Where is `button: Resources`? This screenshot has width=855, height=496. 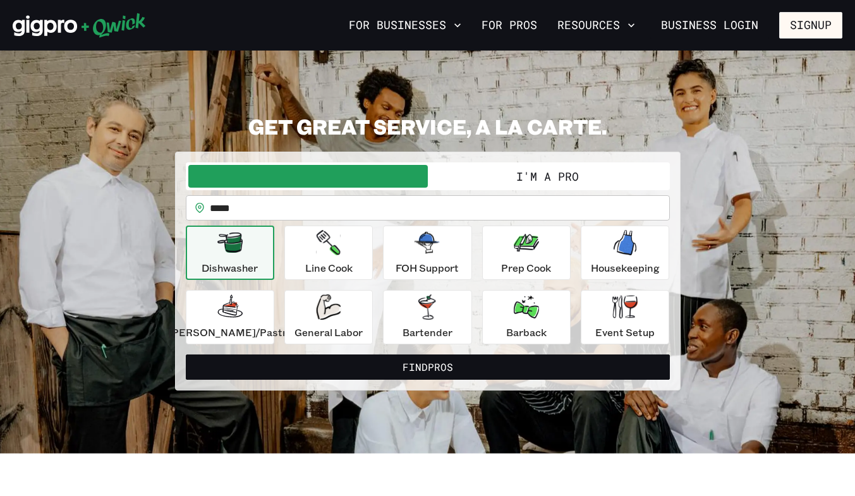
button: Resources is located at coordinates (596, 25).